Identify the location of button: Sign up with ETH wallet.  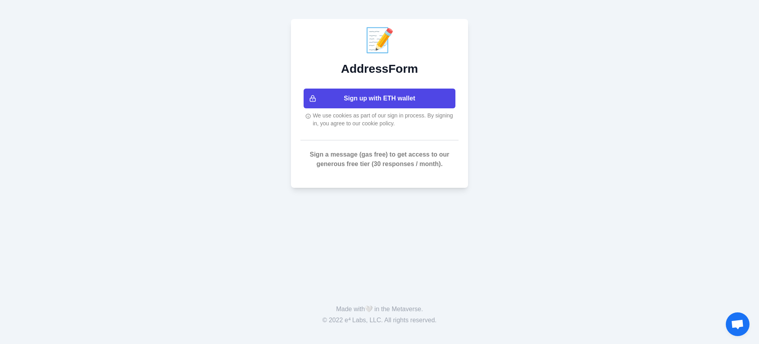
(380, 98).